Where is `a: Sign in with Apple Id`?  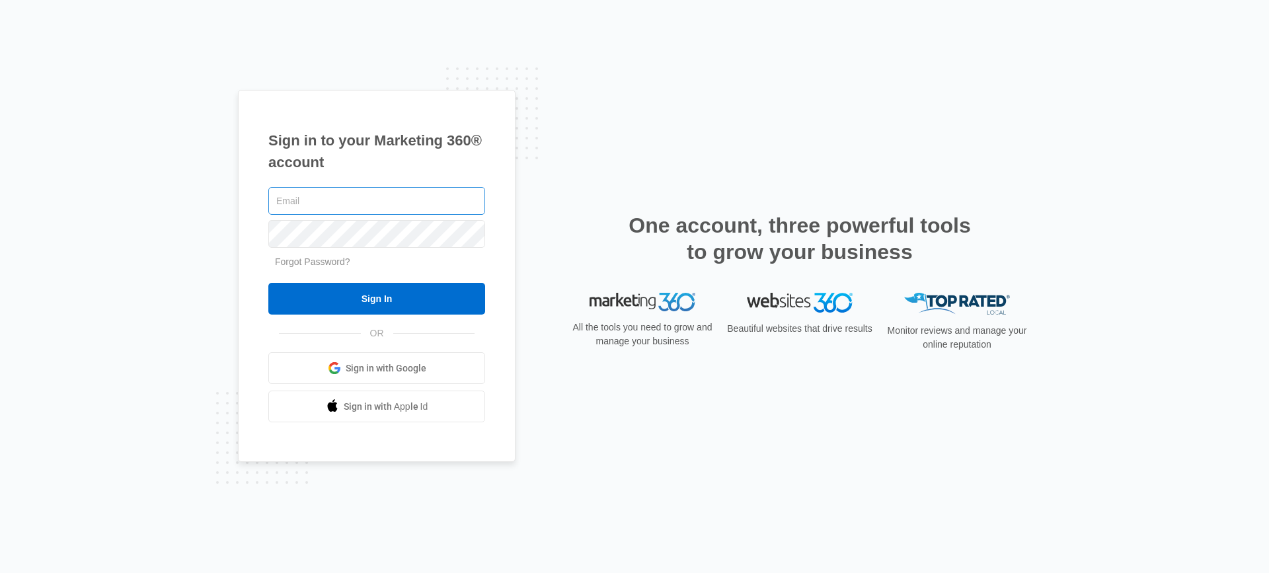 a: Sign in with Apple Id is located at coordinates (377, 407).